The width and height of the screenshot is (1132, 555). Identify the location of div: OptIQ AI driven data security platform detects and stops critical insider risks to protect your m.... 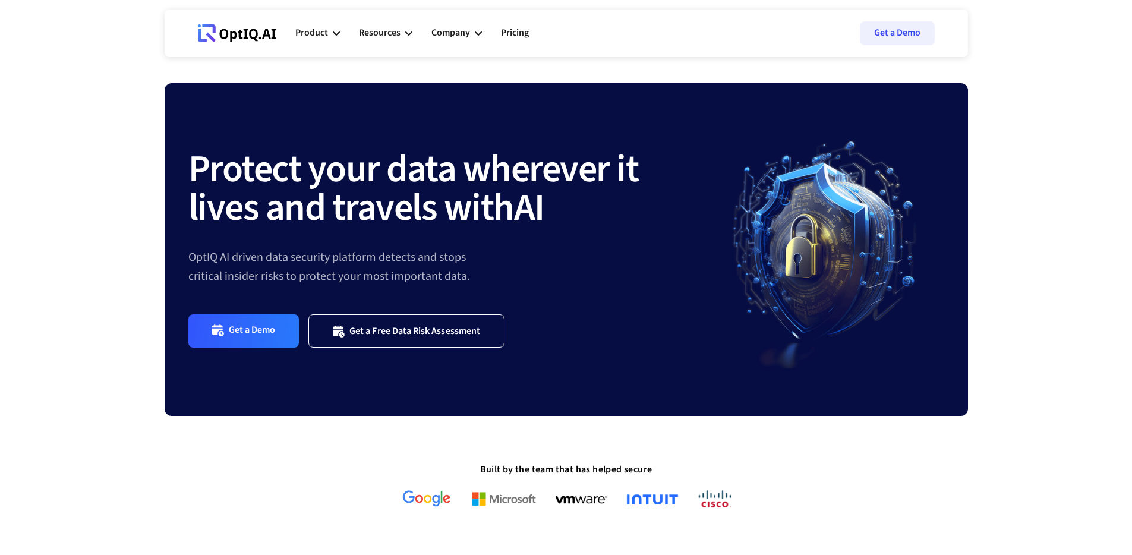
(447, 267).